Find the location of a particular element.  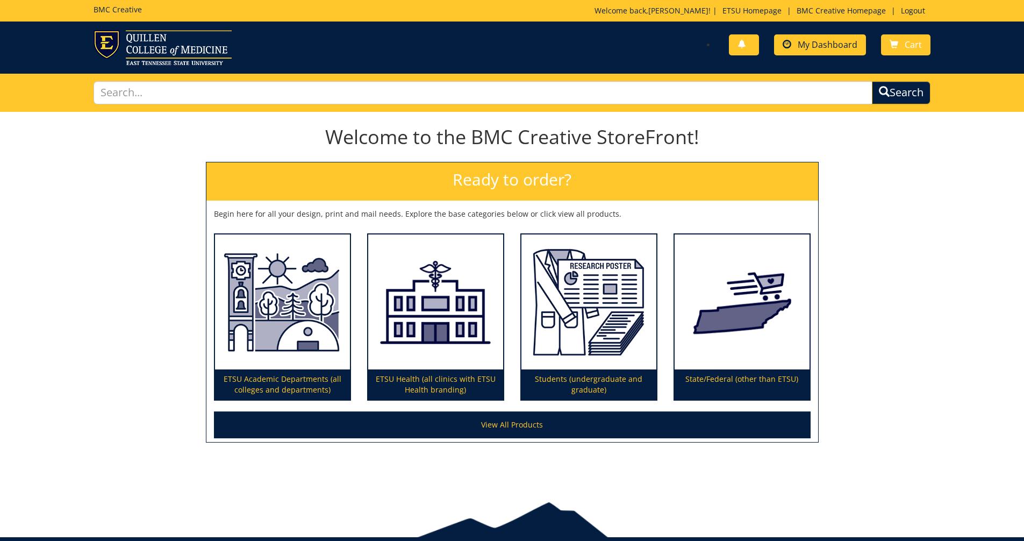

img: ETSU Academic Departments (all colleges and departments) is located at coordinates (282, 302).